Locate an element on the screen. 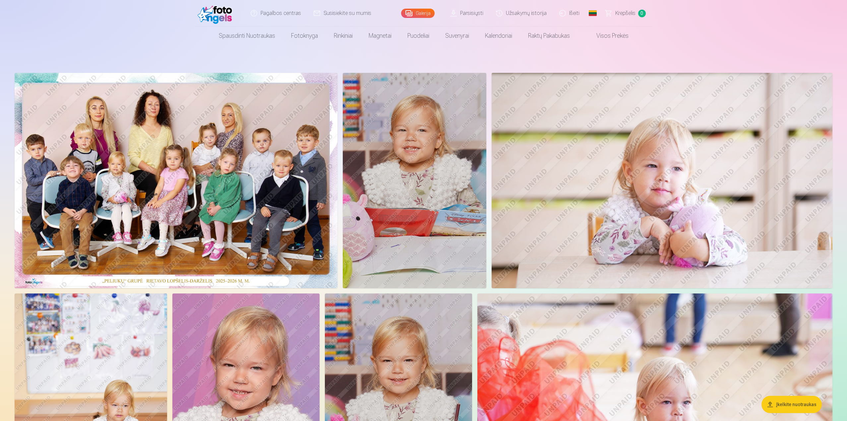 The width and height of the screenshot is (847, 421). a: Fotoknyga is located at coordinates (304, 36).